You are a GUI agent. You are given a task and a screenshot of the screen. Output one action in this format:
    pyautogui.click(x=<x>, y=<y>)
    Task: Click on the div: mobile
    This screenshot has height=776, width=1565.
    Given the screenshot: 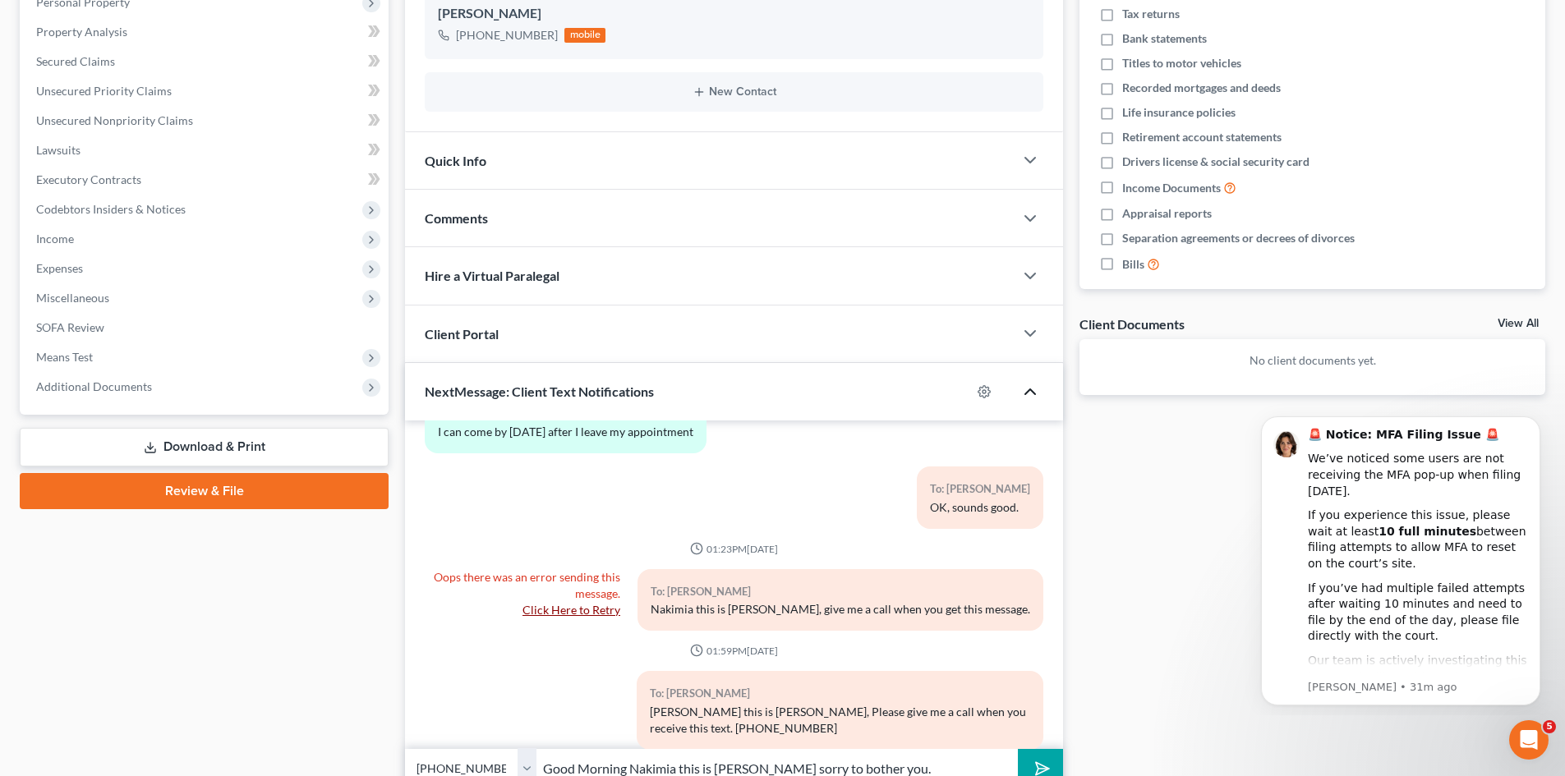 What is the action you would take?
    pyautogui.click(x=585, y=35)
    